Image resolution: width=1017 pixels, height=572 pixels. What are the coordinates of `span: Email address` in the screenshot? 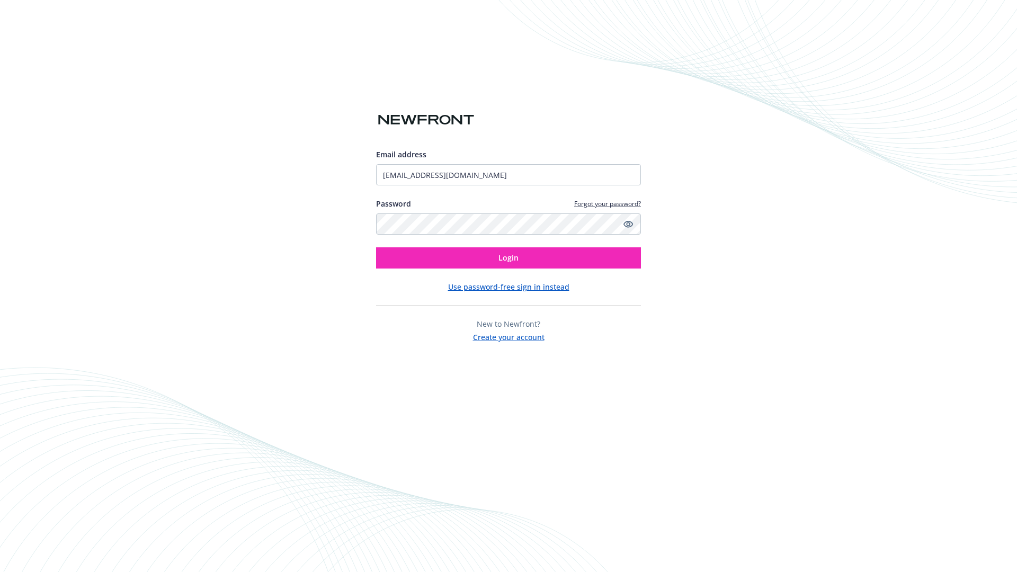 It's located at (401, 154).